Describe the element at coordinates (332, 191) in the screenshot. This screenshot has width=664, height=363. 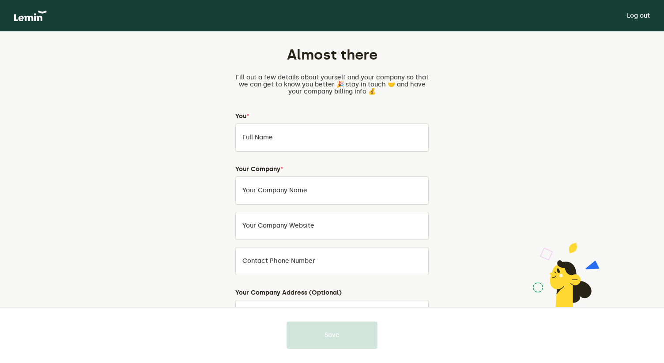
I see `input: Your Company Name` at that location.